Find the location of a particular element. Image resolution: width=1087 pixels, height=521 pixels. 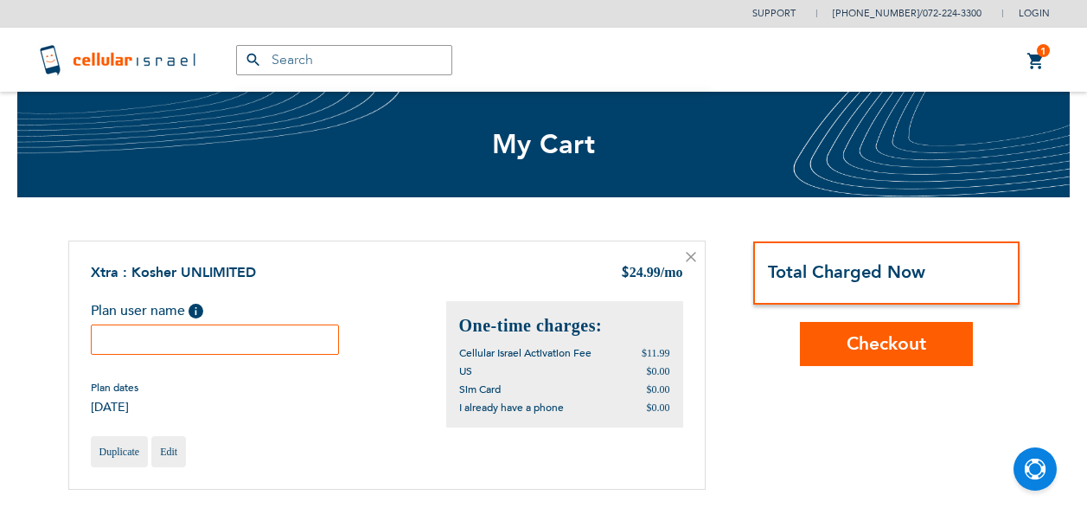

button: Checkout is located at coordinates (887, 343).